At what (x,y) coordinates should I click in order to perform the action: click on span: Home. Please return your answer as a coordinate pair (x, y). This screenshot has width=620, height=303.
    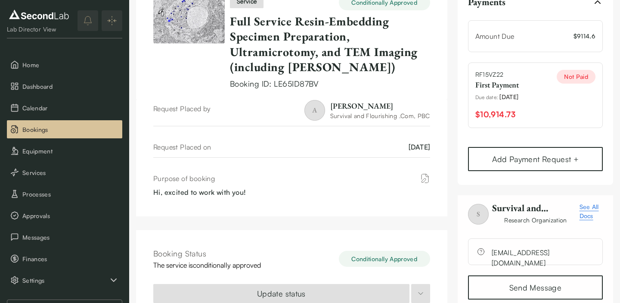
    Looking at the image, I should click on (71, 65).